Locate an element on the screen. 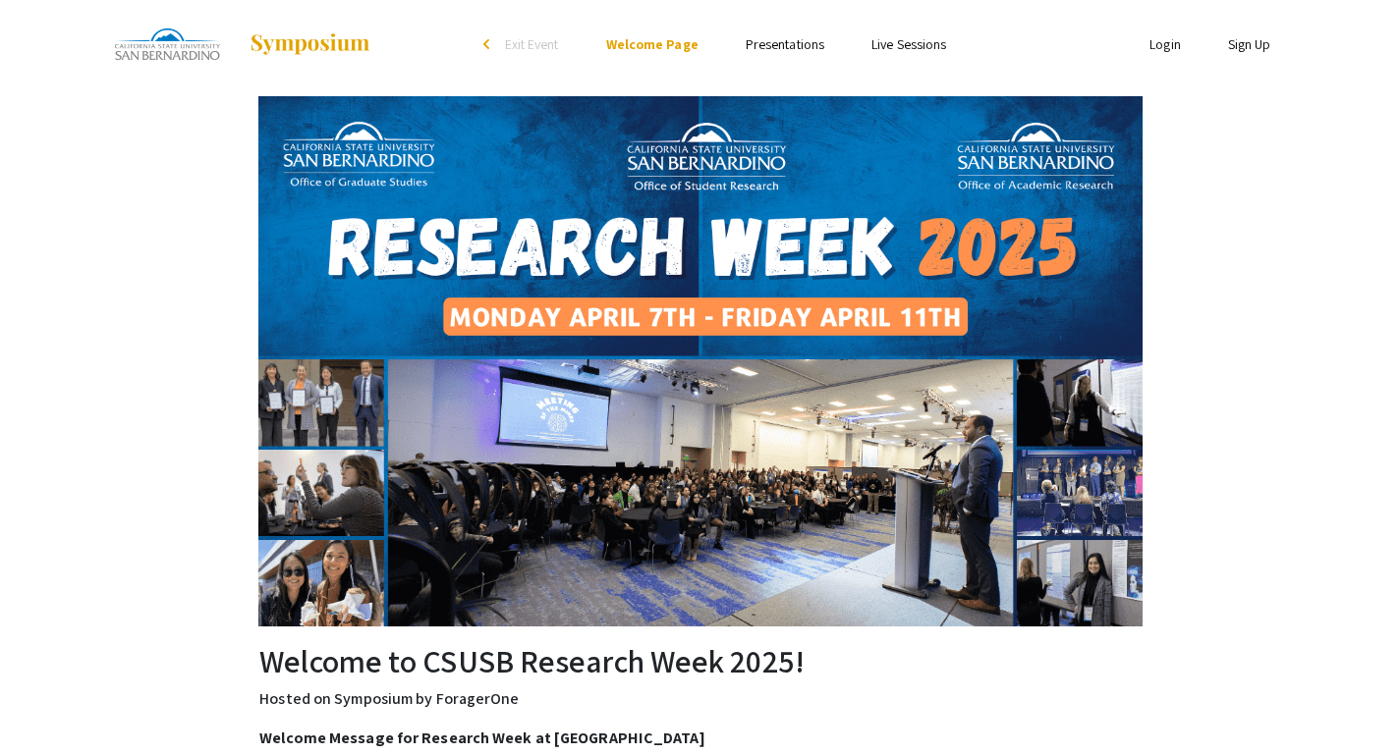 The image size is (1400, 755). a: Live Sessions is located at coordinates (909, 44).